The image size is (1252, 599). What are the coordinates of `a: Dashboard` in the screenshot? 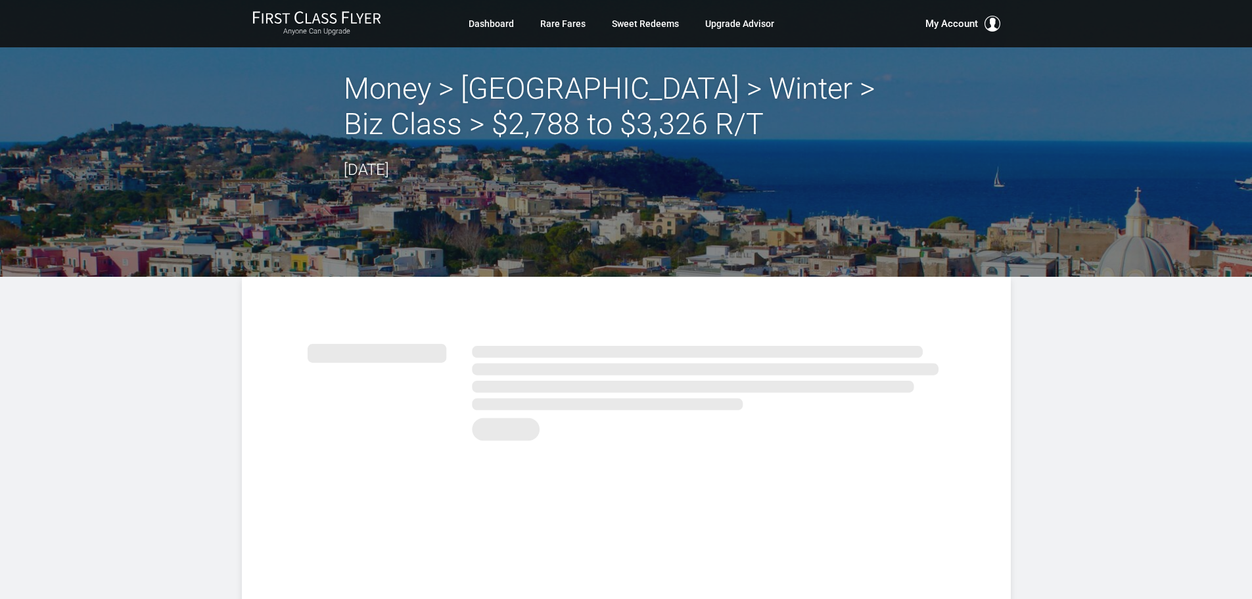 It's located at (491, 24).